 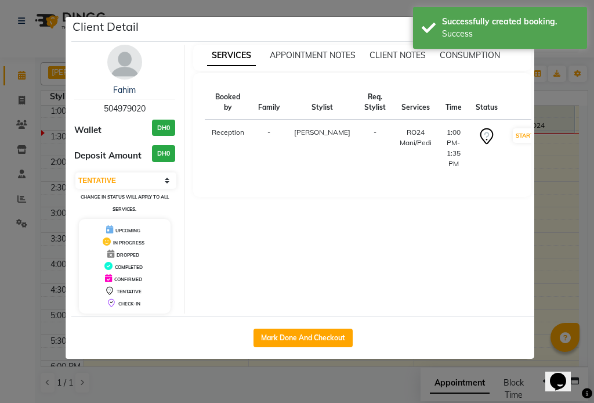 What do you see at coordinates (125, 202) in the screenshot?
I see `small: Change in status will apply to all services.` at bounding box center [125, 202].